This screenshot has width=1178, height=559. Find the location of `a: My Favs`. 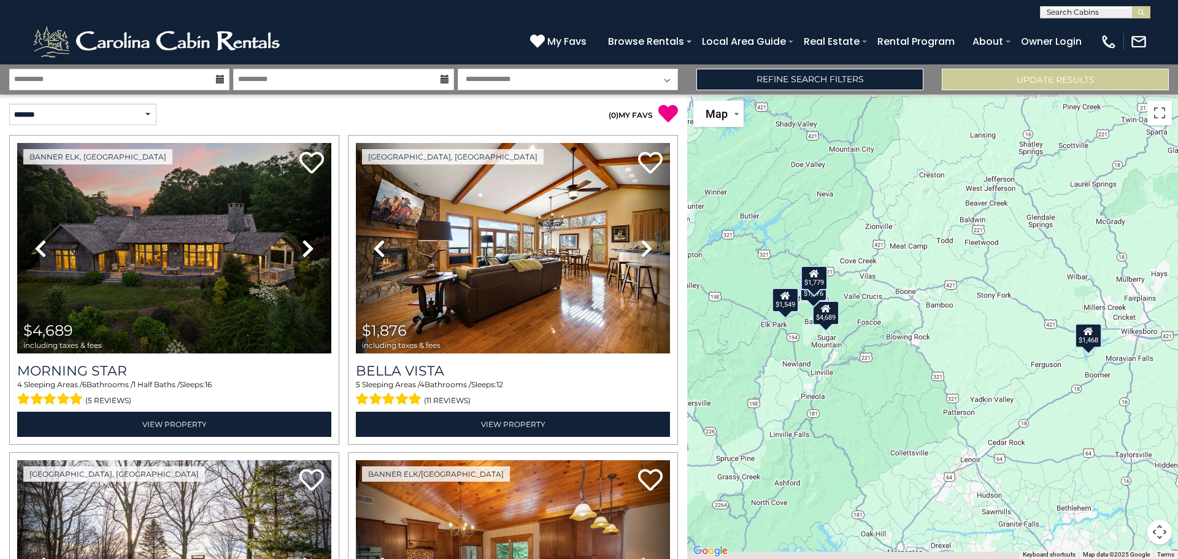

a: My Favs is located at coordinates (560, 42).